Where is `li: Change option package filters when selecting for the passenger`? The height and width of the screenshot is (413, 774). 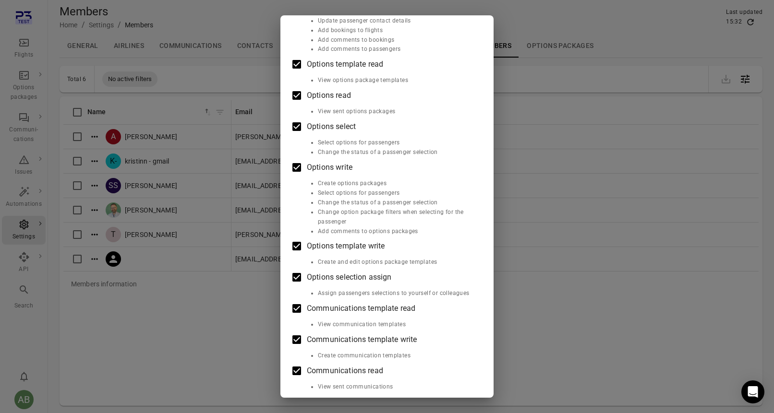
li: Change option package filters when selecting for the passenger is located at coordinates (396, 217).